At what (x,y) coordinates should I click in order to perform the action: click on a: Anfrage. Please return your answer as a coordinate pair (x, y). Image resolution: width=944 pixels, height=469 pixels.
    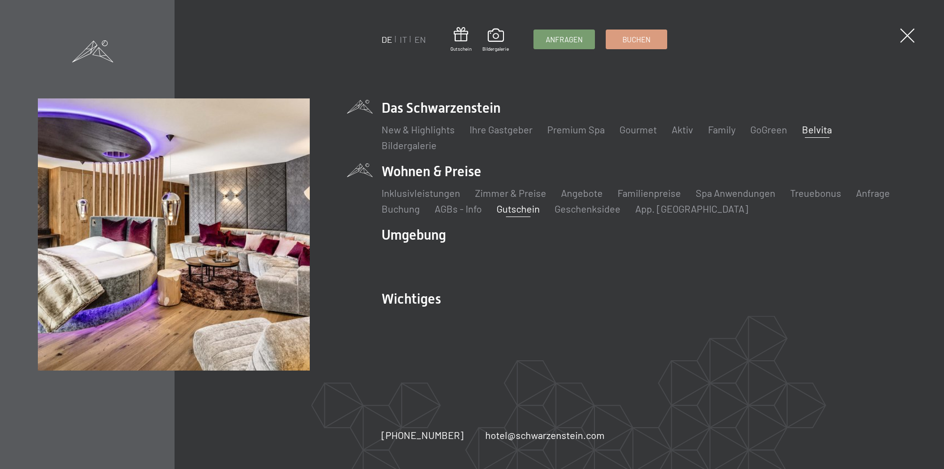
    Looking at the image, I should click on (873, 193).